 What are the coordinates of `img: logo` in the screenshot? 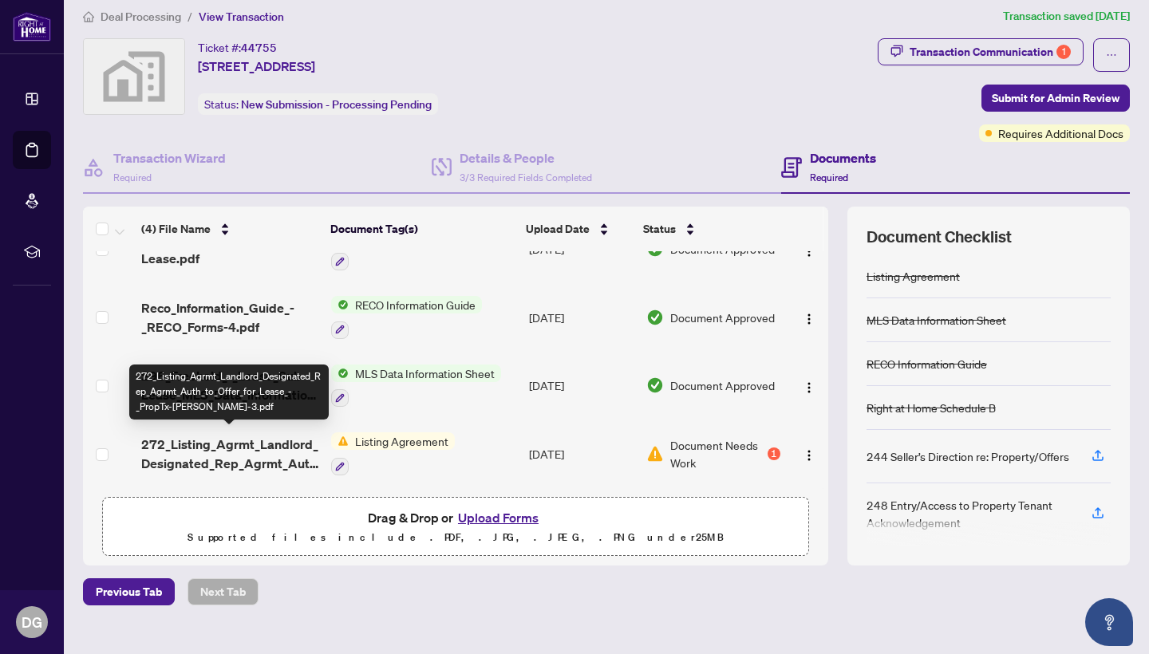 It's located at (32, 26).